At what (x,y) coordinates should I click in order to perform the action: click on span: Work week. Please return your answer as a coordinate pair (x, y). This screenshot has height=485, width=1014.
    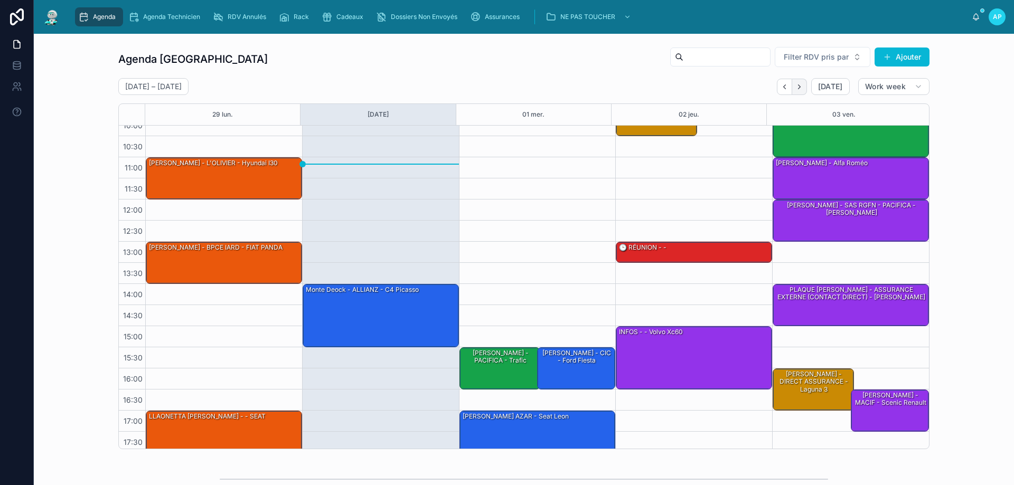
    Looking at the image, I should click on (885, 87).